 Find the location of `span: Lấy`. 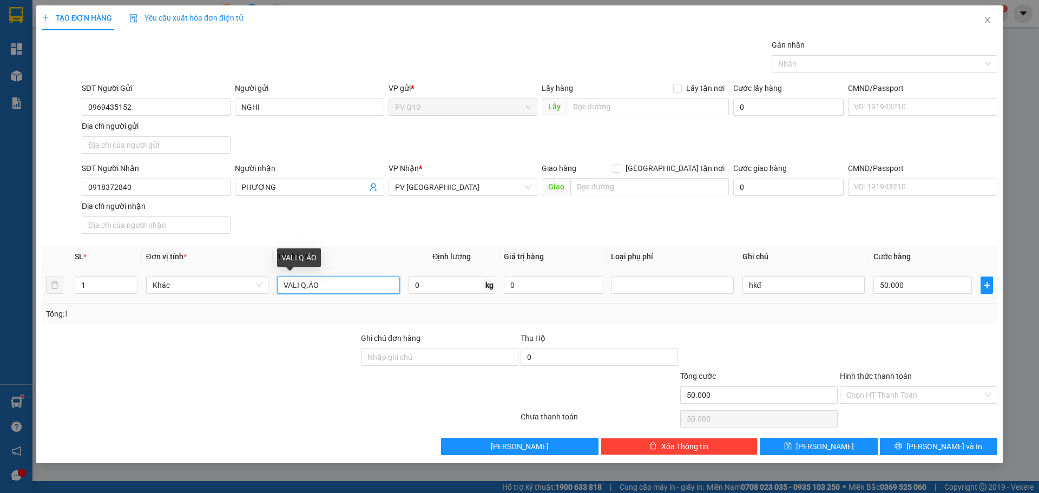

span: Lấy is located at coordinates (554, 107).